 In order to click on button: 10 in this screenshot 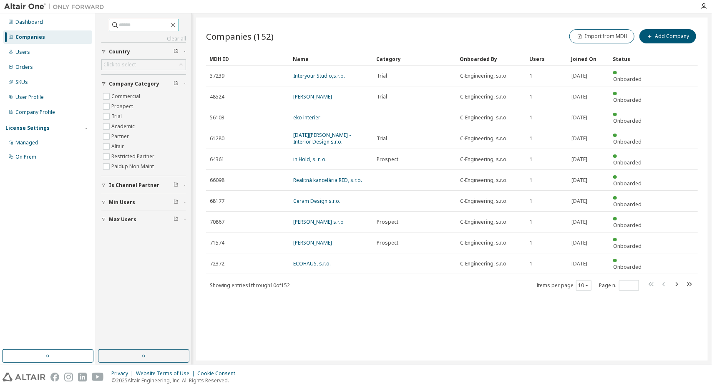, I will do `click(584, 285)`.